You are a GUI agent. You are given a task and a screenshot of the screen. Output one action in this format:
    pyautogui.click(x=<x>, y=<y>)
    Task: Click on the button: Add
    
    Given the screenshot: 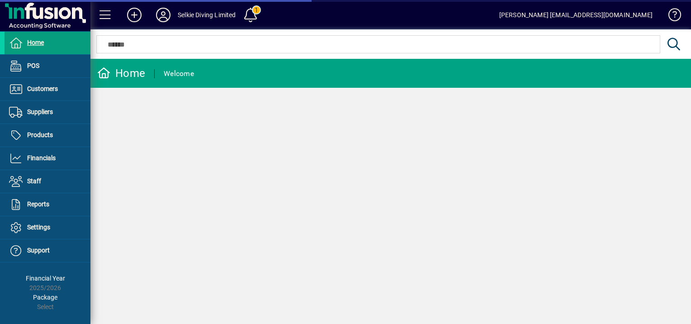 What is the action you would take?
    pyautogui.click(x=134, y=15)
    